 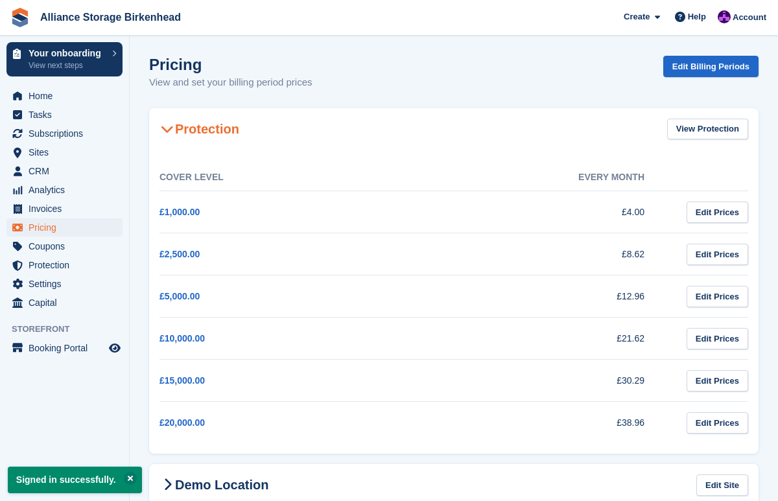 What do you see at coordinates (697, 17) in the screenshot?
I see `span: Help` at bounding box center [697, 17].